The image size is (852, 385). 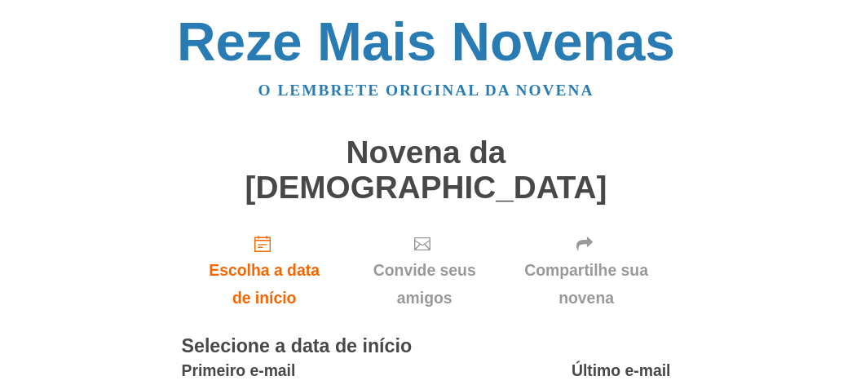 What do you see at coordinates (426, 42) in the screenshot?
I see `font: Reze Mais Novenas` at bounding box center [426, 42].